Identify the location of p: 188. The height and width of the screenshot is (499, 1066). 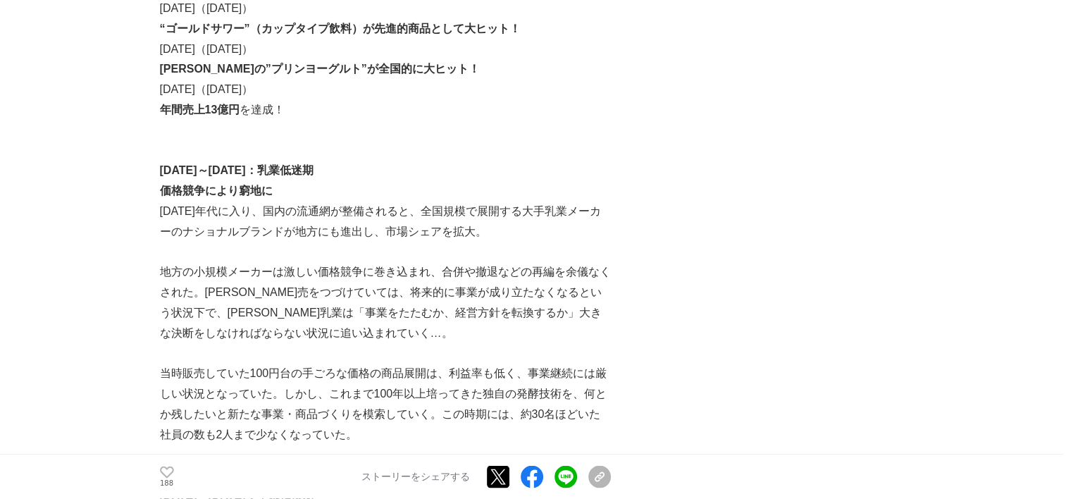
(167, 483).